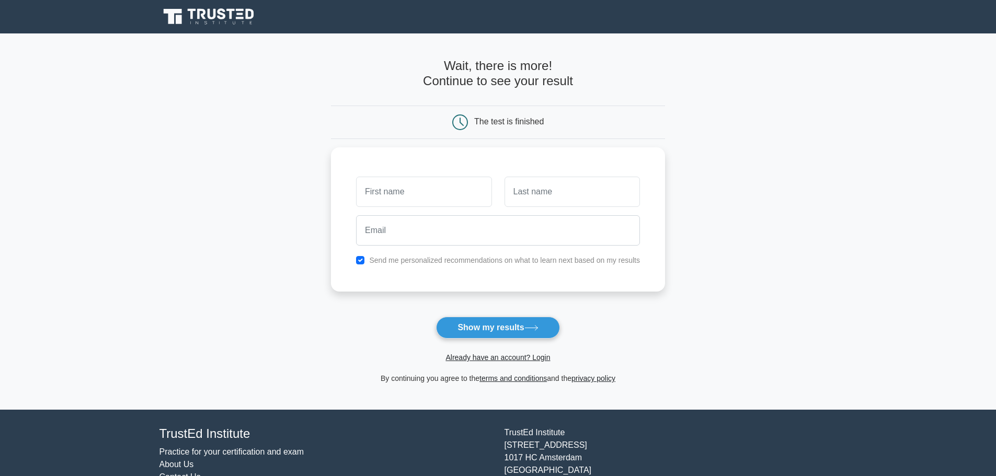 The height and width of the screenshot is (476, 996). I want to click on input: Last name, so click(572, 192).